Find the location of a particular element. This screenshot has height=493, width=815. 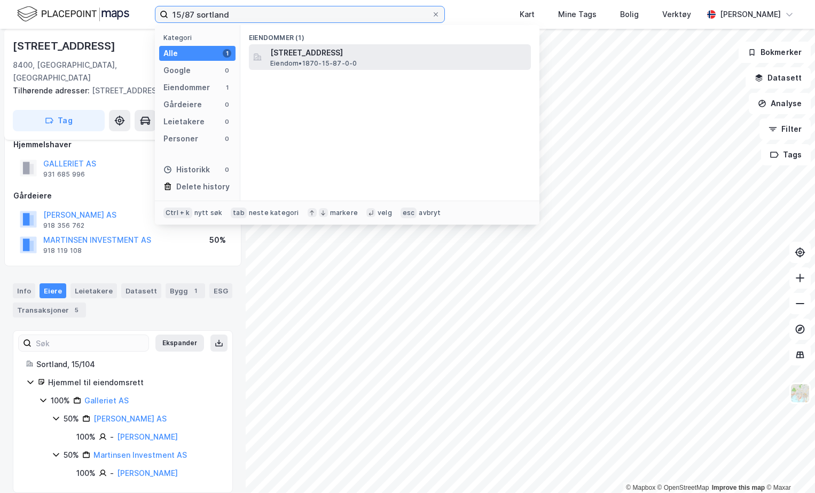

div: Sortland, 15/104 is located at coordinates (128, 365).